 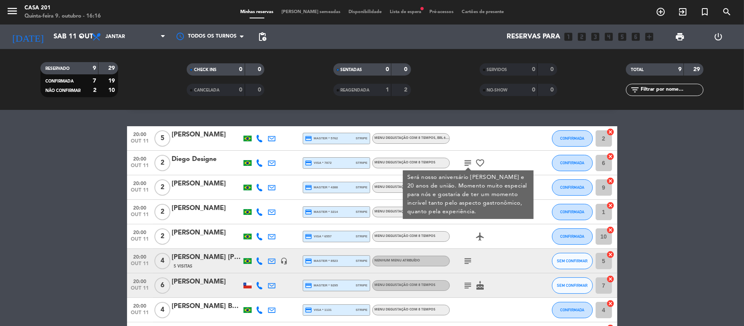 What do you see at coordinates (534, 37) in the screenshot?
I see `span: Reservas para` at bounding box center [534, 37].